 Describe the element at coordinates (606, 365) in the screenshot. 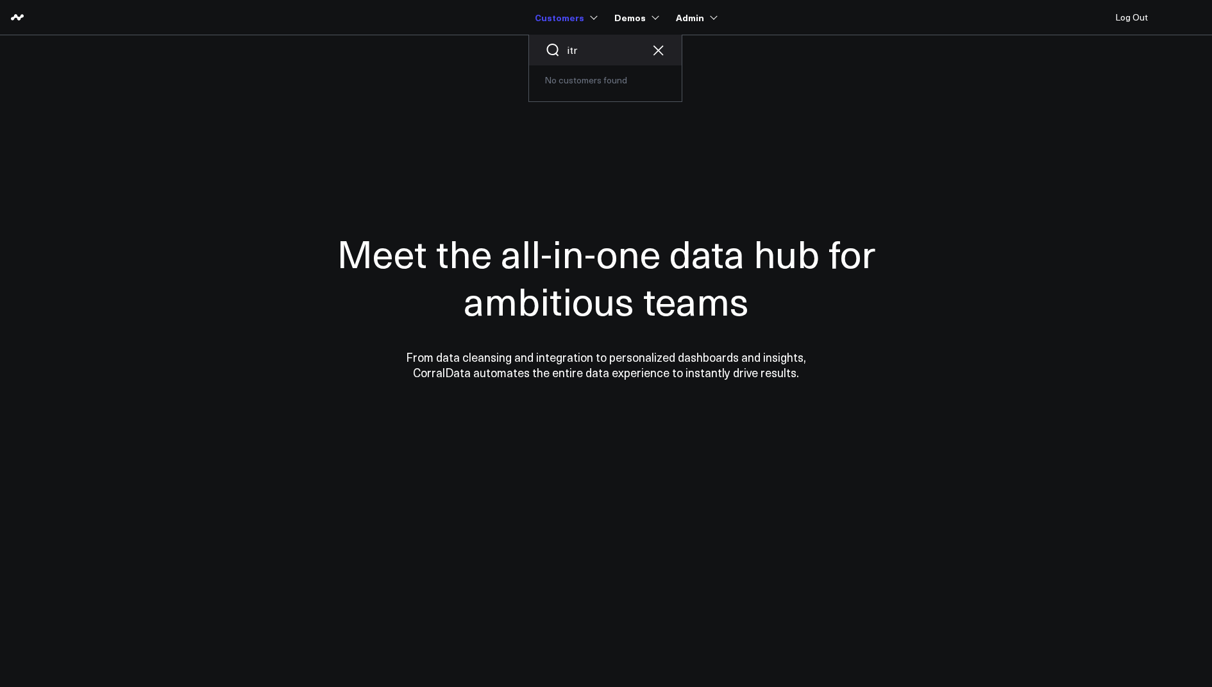

I see `p: From data cleansing and integration to personalized dashboards and insights, CorralData automates...` at that location.